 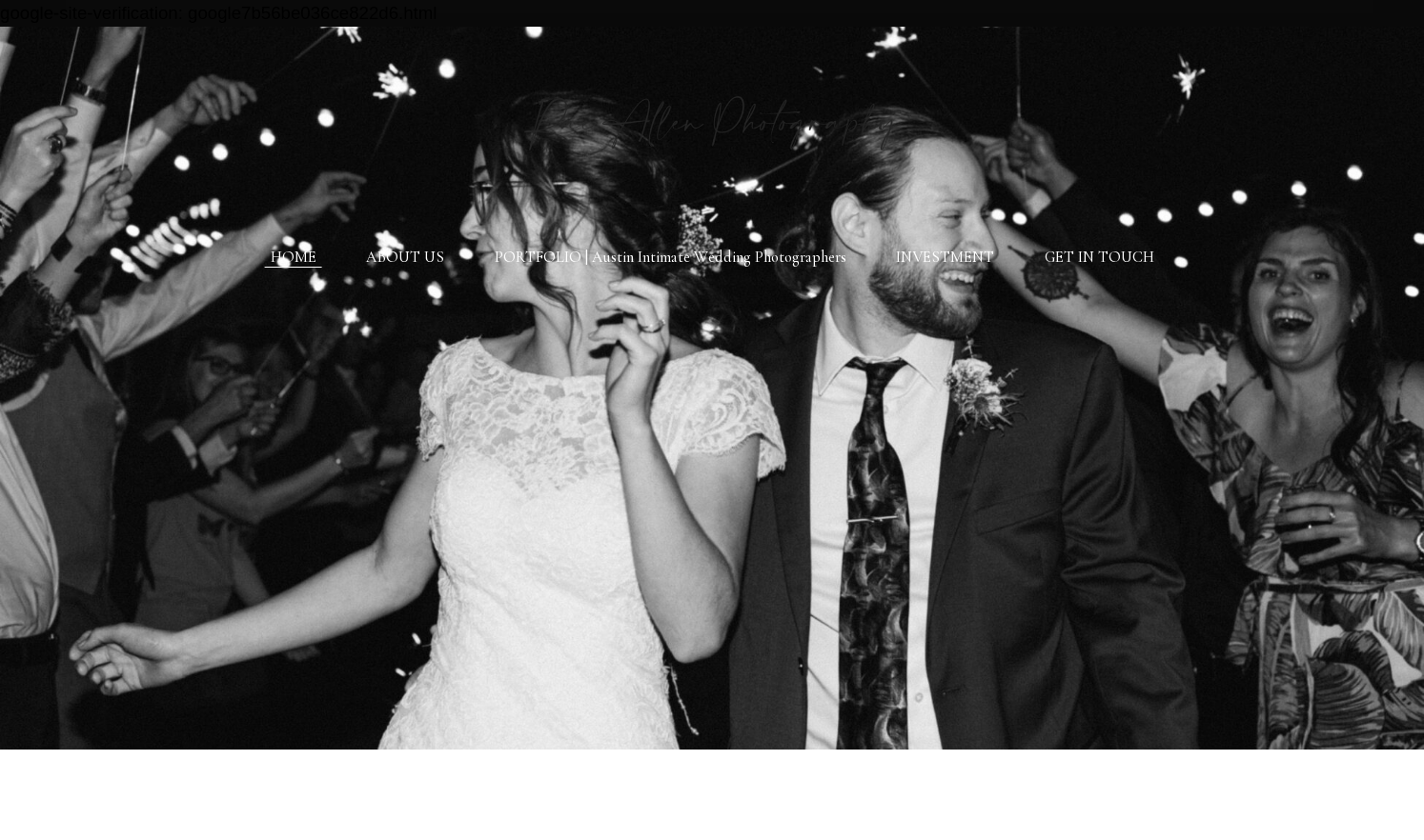 I want to click on a: PORTFOLIO | Austin Intimate Wedding Photographers, so click(x=670, y=258).